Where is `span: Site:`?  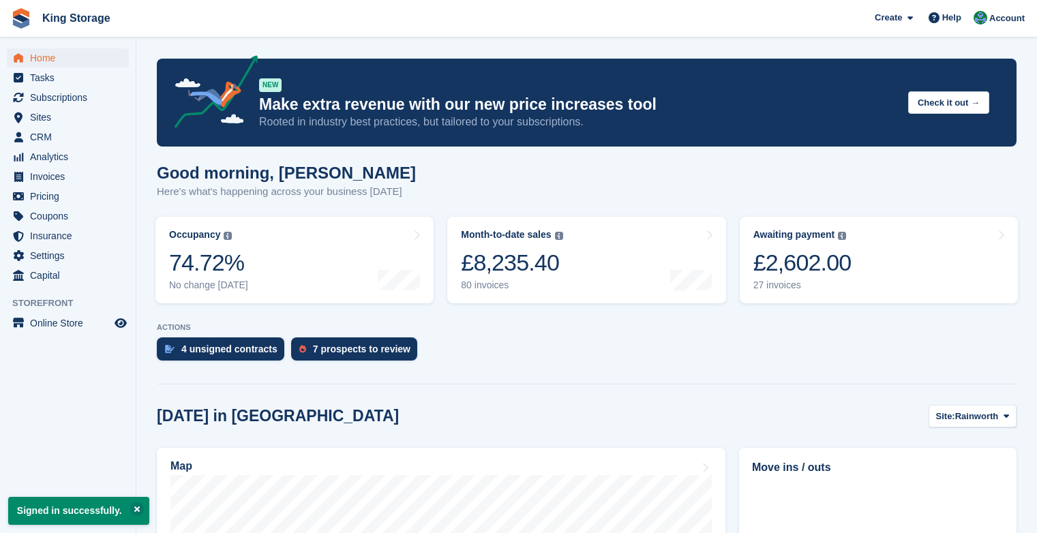
span: Site: is located at coordinates (945, 416).